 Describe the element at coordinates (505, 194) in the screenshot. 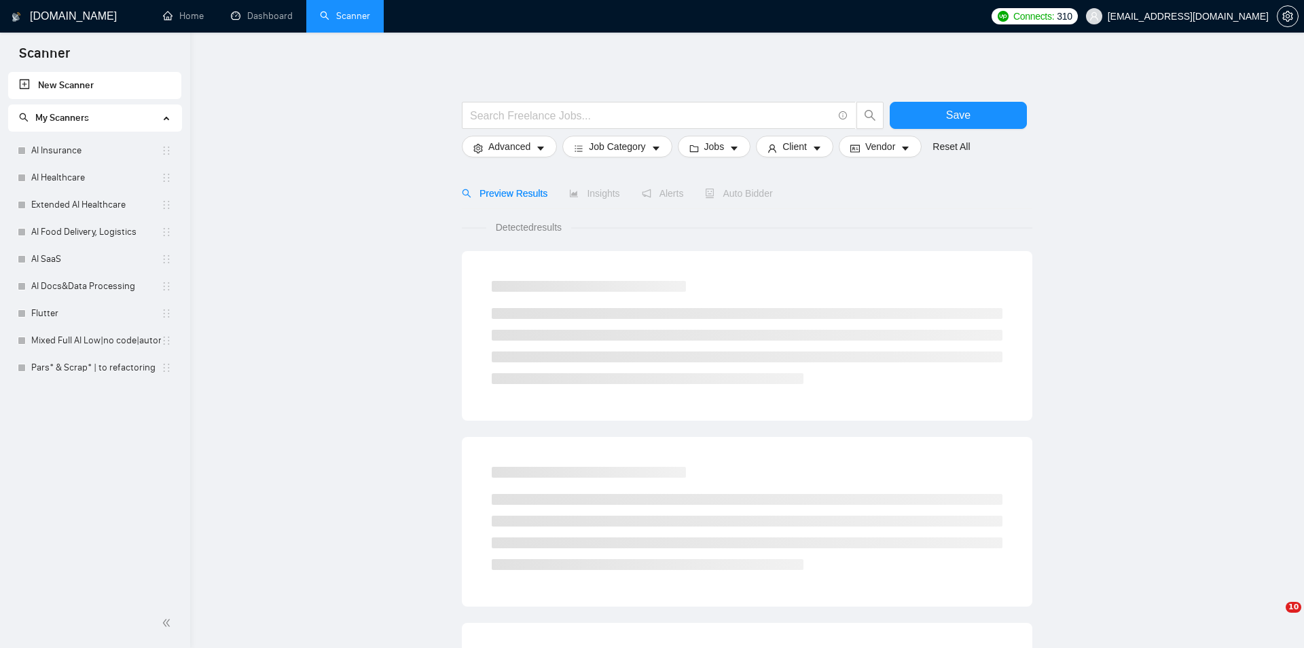

I see `span: Preview Results` at that location.